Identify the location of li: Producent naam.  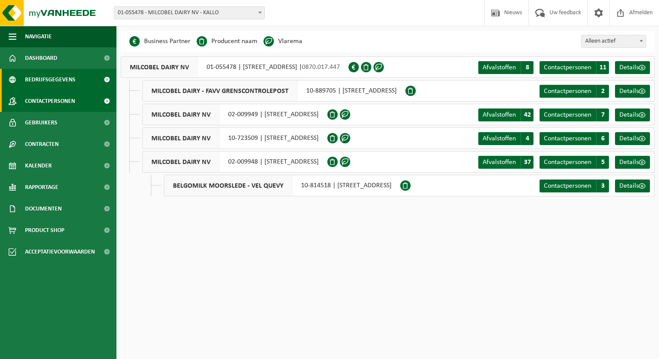
(227, 41).